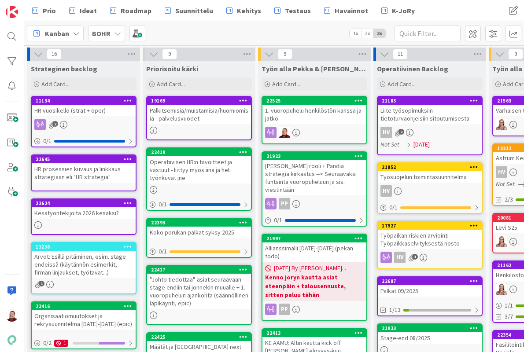  What do you see at coordinates (199, 288) in the screenshot?
I see `div: 22417"Johto tiedottaa"-asiat seuraavaan stage endiin tai jonnekin muualle + 1. vuoropuhelun ajank...` at bounding box center [199, 288].